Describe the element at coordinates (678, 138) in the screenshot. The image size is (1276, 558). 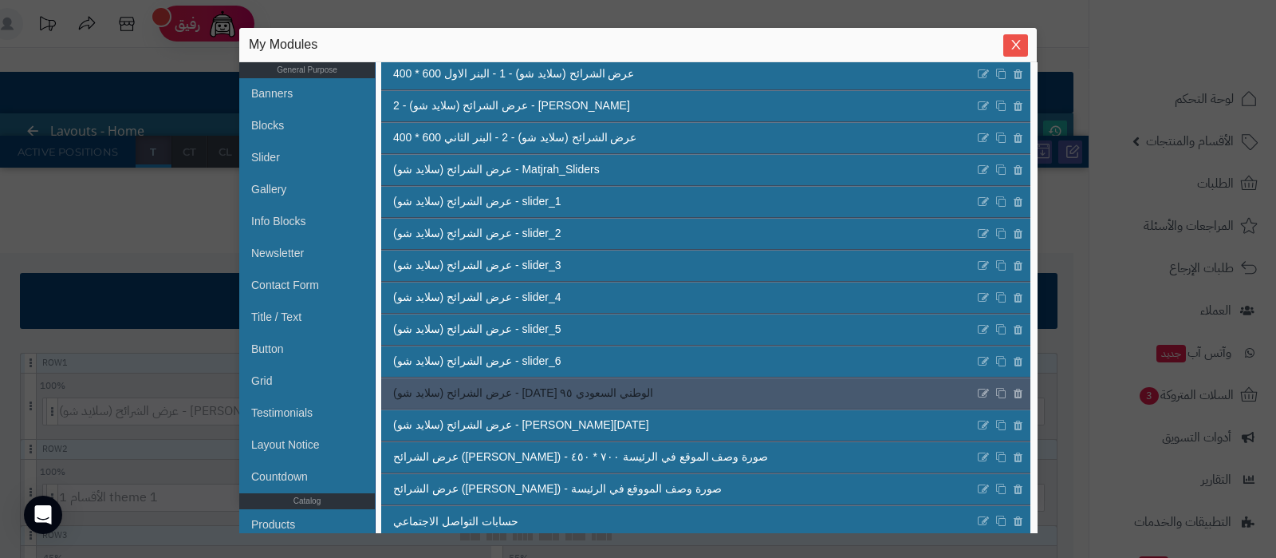
I see `a: عرض الشرائح (سلايد شو) - 2 - البنر الثاني 600 * 400` at that location.